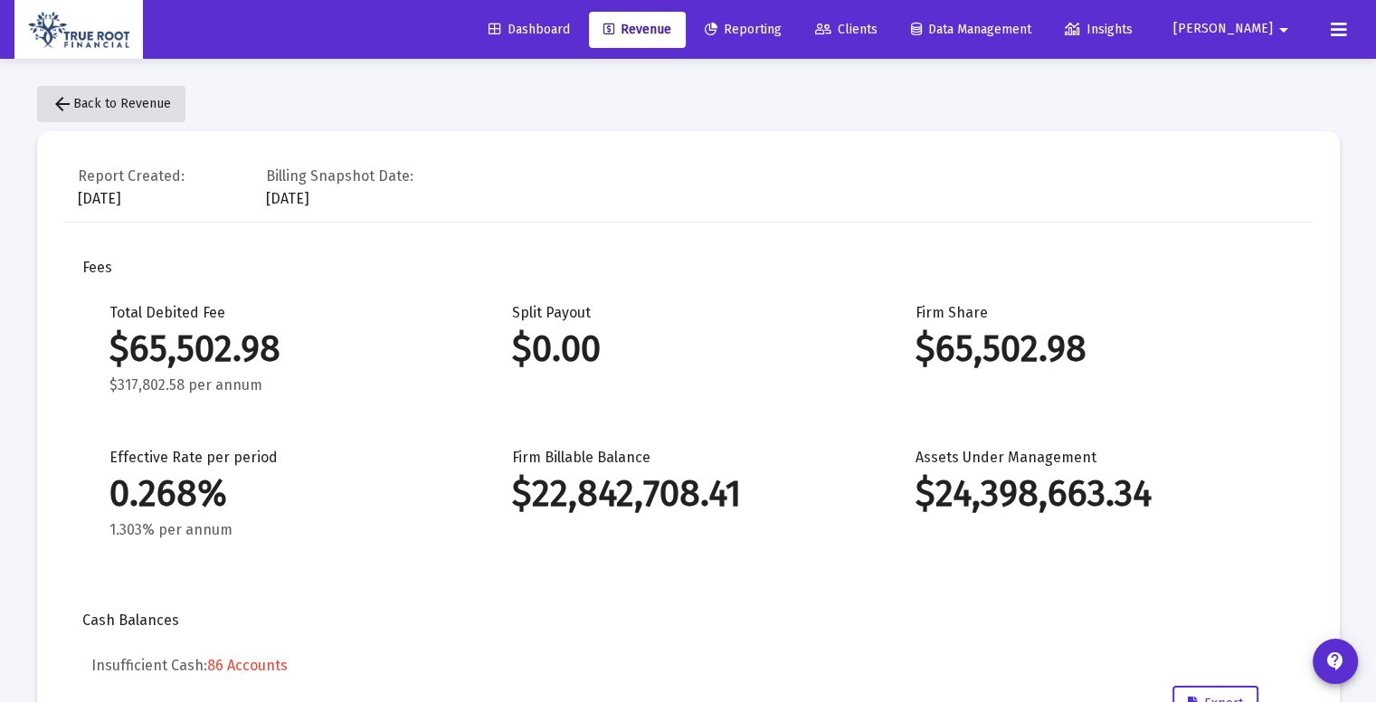 This screenshot has height=702, width=1376. What do you see at coordinates (247, 665) in the screenshot?
I see `span: 86 Accounts` at bounding box center [247, 665].